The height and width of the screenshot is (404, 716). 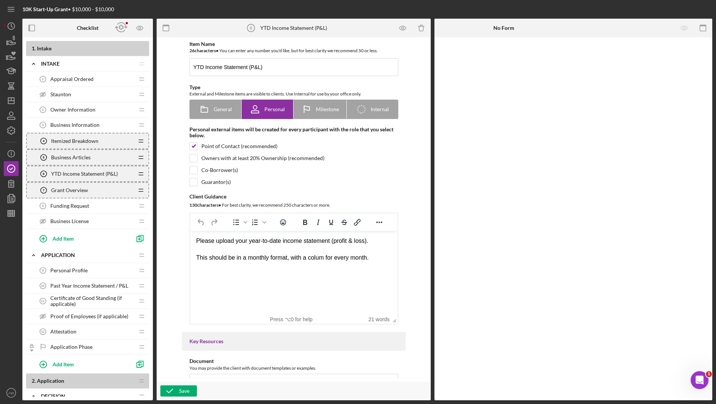 I want to click on div: For best clarity, we recommend 250 characters or more., so click(x=294, y=205).